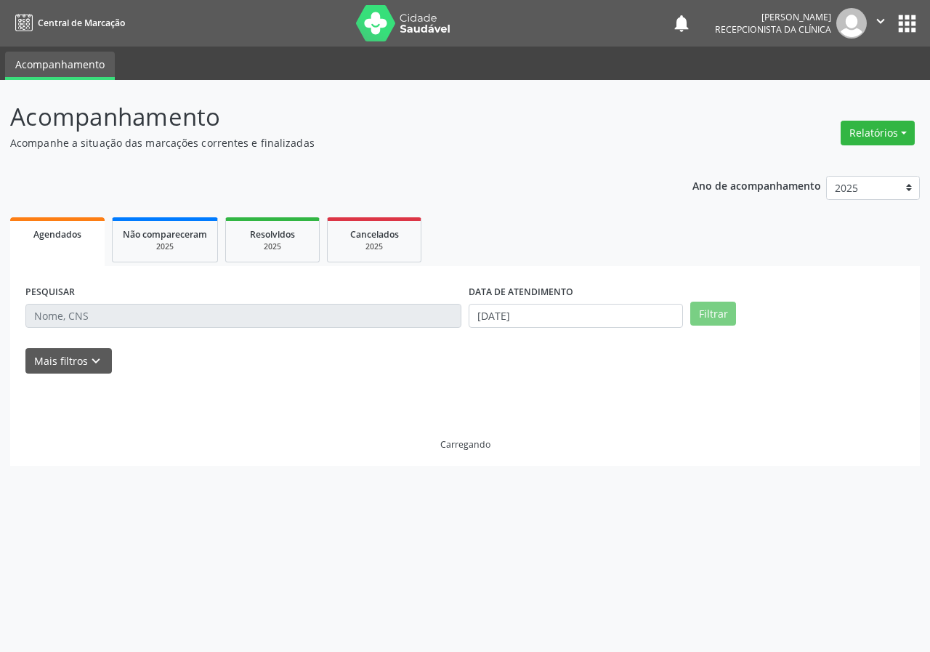  I want to click on a: Acompanhamento, so click(60, 65).